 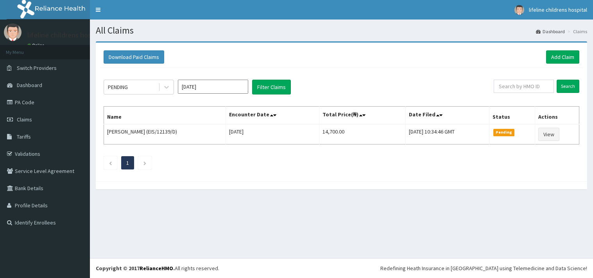 What do you see at coordinates (37, 68) in the screenshot?
I see `span: Switch Providers` at bounding box center [37, 68].